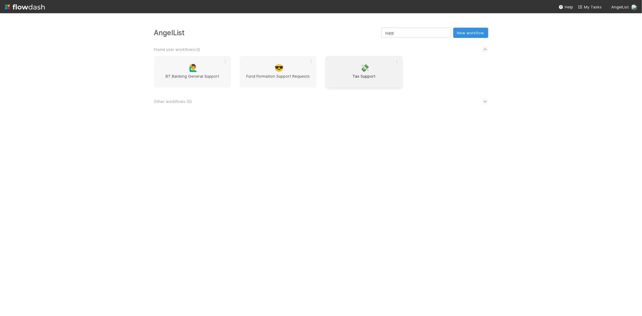 The height and width of the screenshot is (316, 642). Describe the element at coordinates (589, 7) in the screenshot. I see `span: My Tasks` at that location.